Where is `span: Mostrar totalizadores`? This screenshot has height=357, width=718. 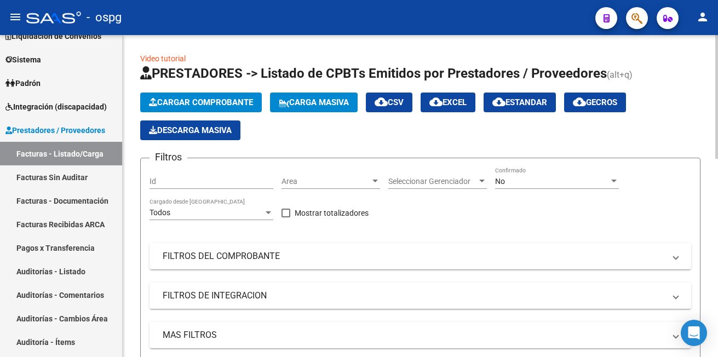 span: Mostrar totalizadores is located at coordinates (331, 213).